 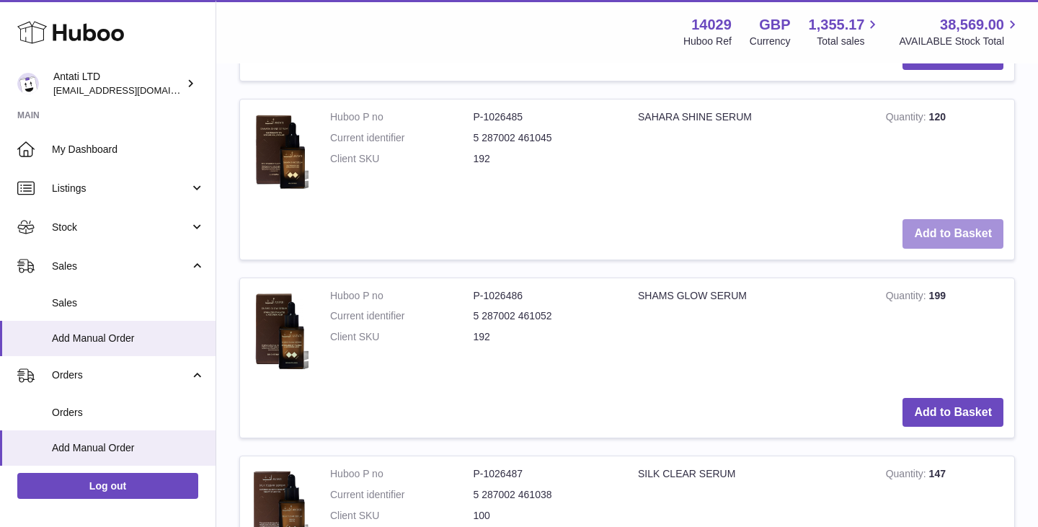 I want to click on strong: GBP, so click(x=774, y=25).